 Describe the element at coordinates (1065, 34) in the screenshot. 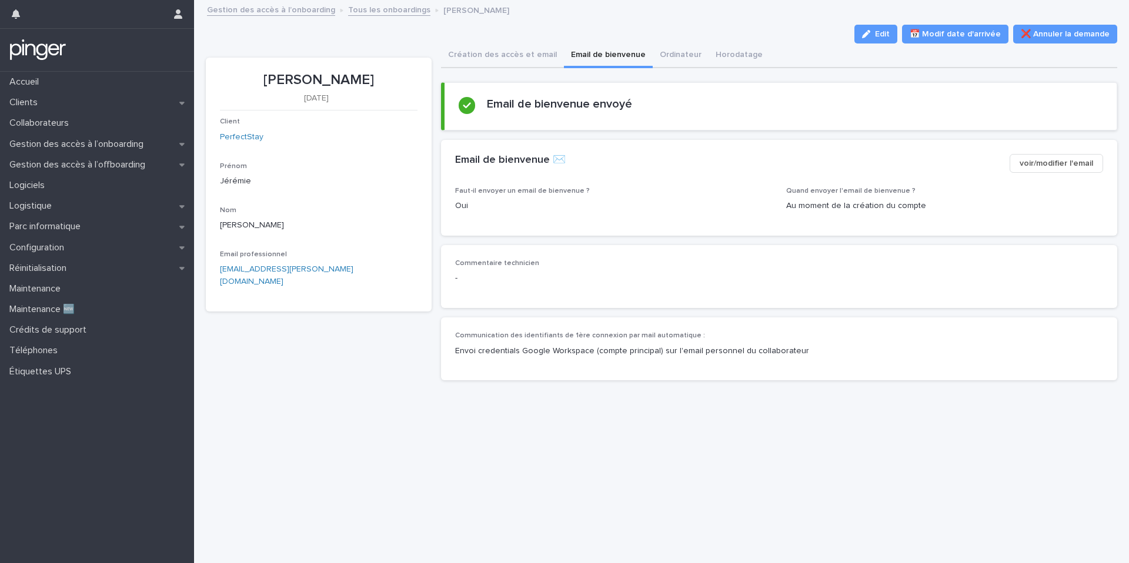

I see `button: ❌ Annuler la demande` at that location.